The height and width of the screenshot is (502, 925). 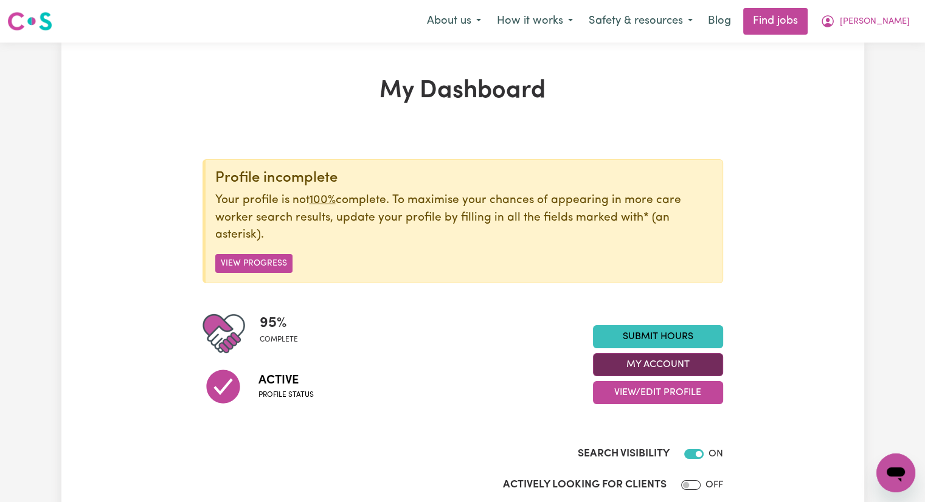 I want to click on label: Actively Looking for Clients, so click(x=585, y=485).